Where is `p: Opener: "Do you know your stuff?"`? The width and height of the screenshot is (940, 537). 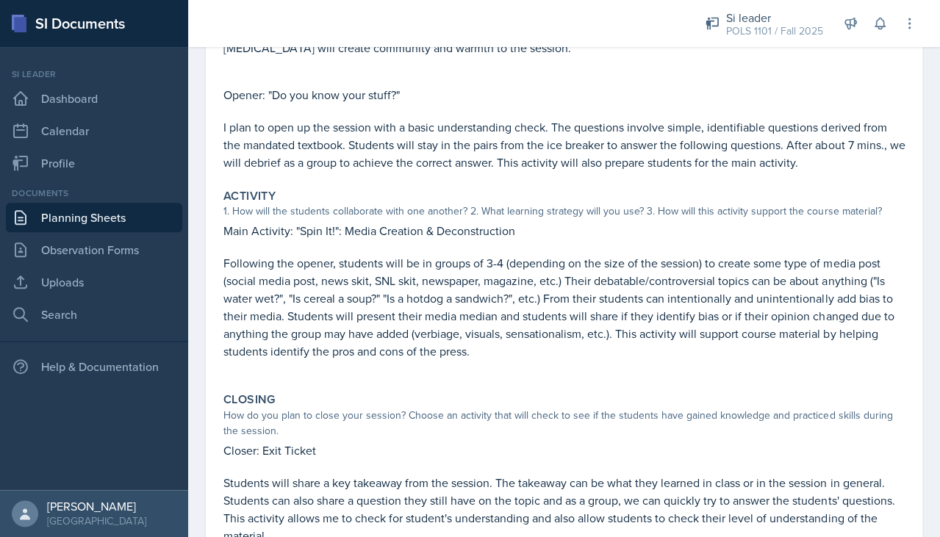 p: Opener: "Do you know your stuff?" is located at coordinates (564, 95).